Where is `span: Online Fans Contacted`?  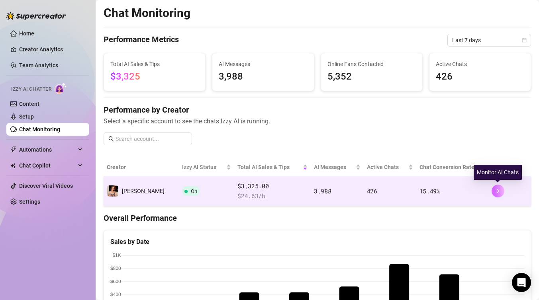 span: Online Fans Contacted is located at coordinates (372, 64).